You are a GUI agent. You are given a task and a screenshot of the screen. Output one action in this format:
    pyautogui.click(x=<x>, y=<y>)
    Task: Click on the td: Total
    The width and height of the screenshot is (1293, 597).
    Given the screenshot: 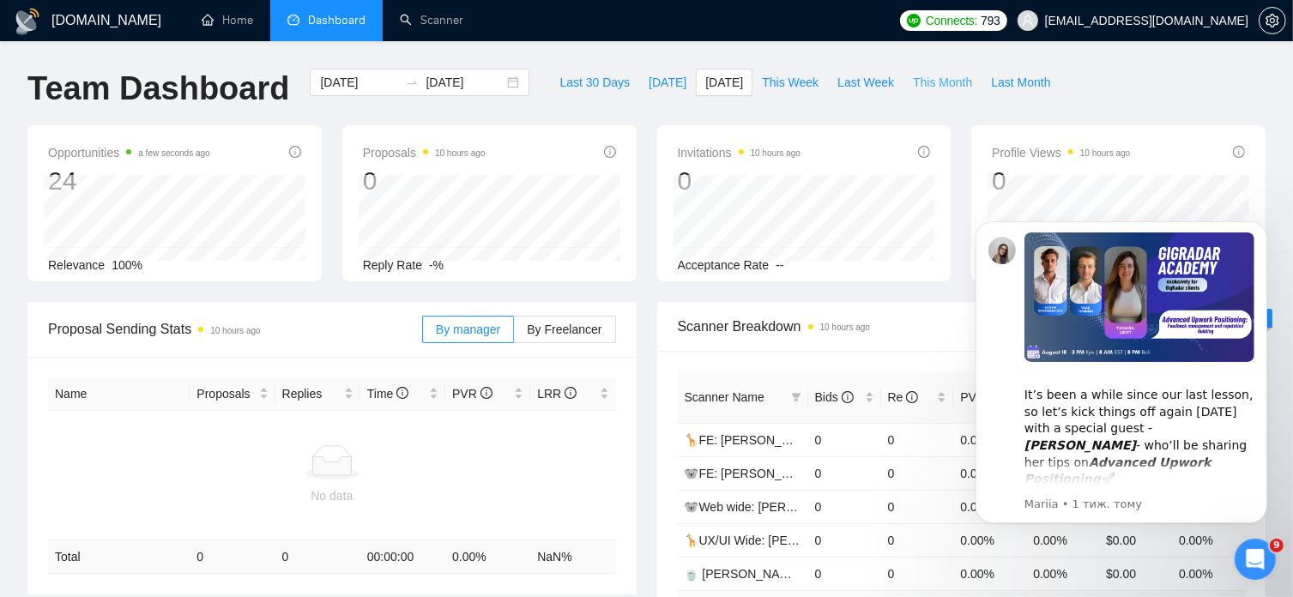 What is the action you would take?
    pyautogui.click(x=118, y=557)
    